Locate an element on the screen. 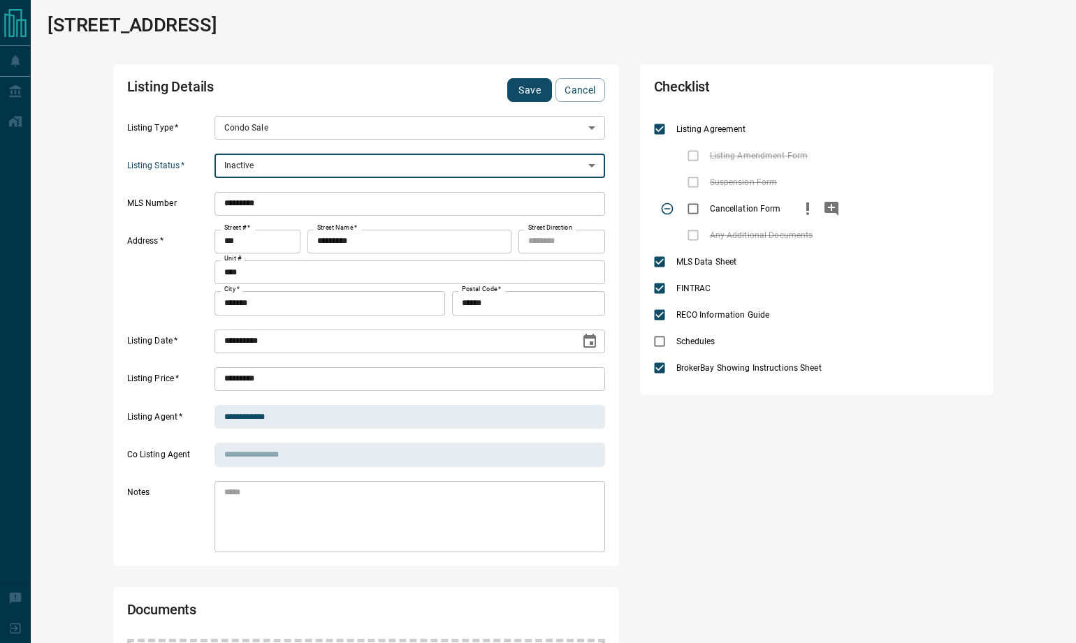 This screenshot has width=1076, height=643. button: Cancel is located at coordinates (580, 90).